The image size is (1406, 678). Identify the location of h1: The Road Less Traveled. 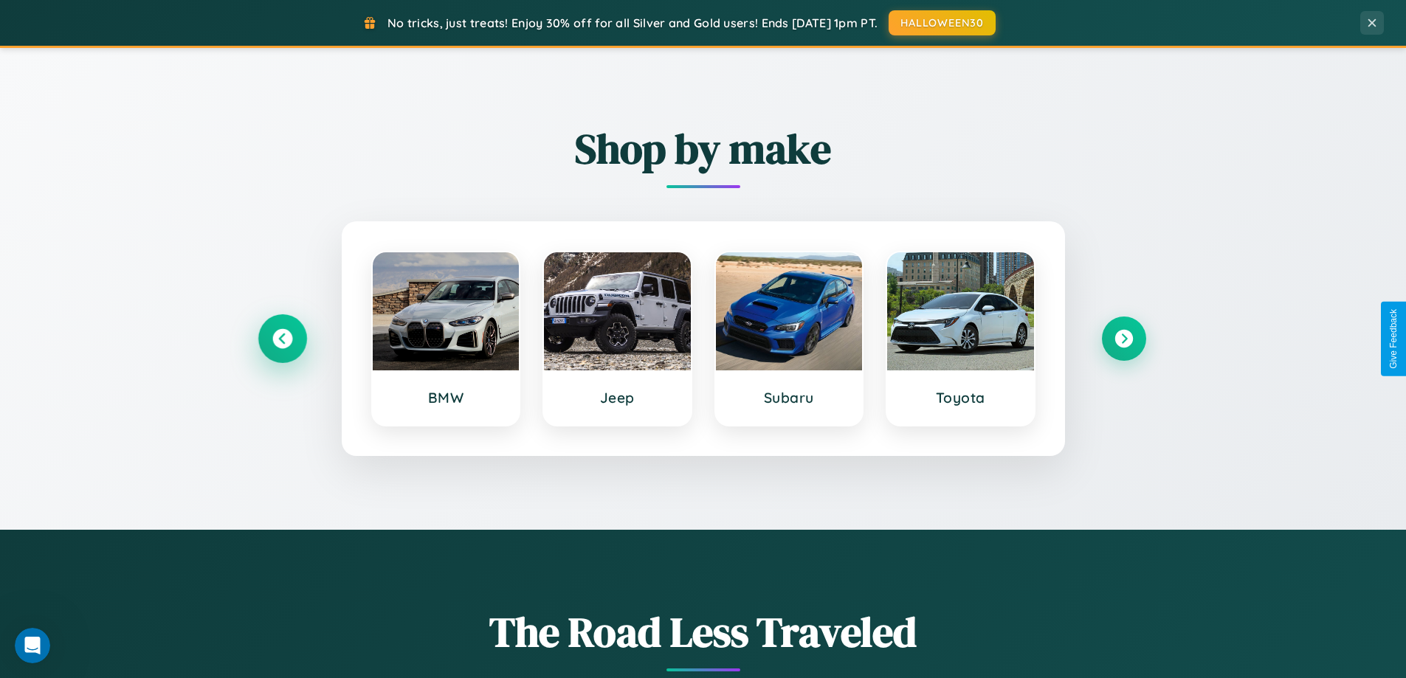
(704, 632).